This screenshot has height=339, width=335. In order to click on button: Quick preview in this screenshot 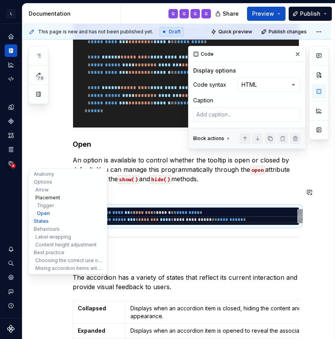, I will do `click(232, 32)`.